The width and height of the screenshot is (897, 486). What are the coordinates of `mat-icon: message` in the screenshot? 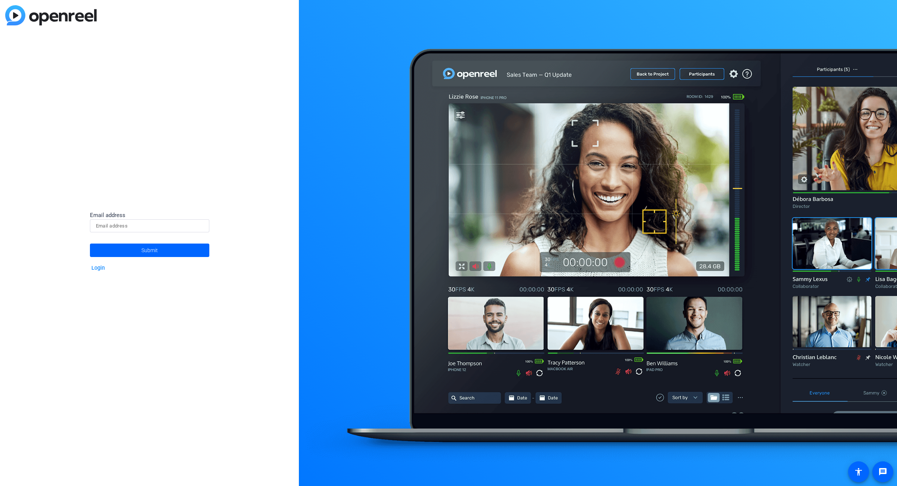 It's located at (883, 471).